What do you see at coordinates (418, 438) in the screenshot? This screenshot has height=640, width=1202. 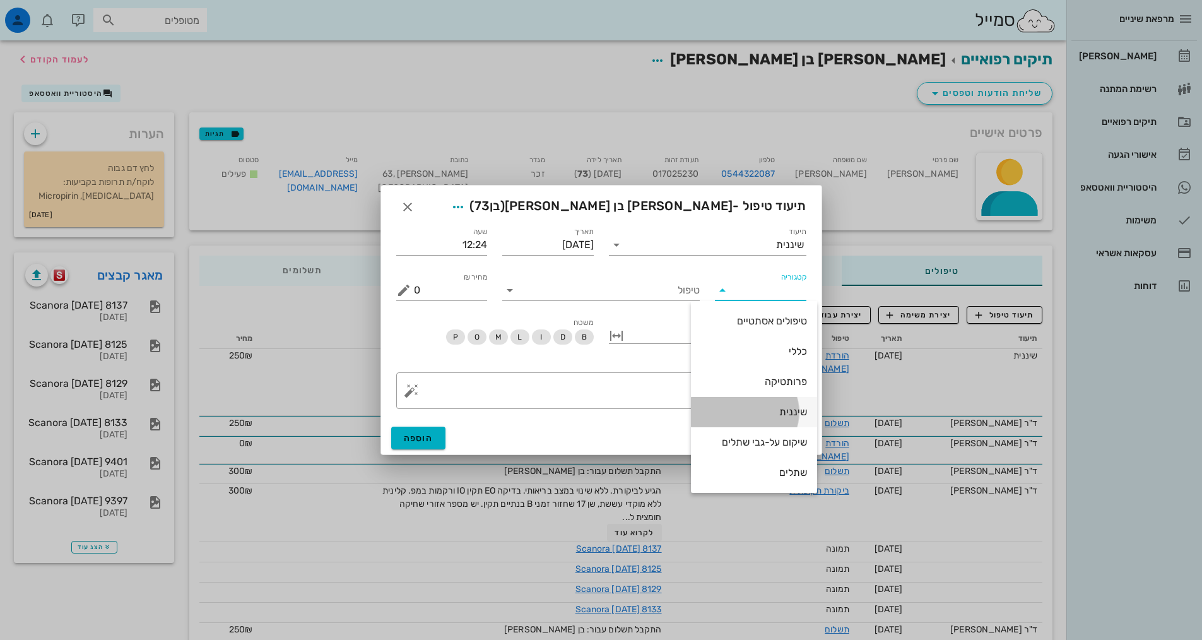 I see `span: הוספה` at bounding box center [418, 438].